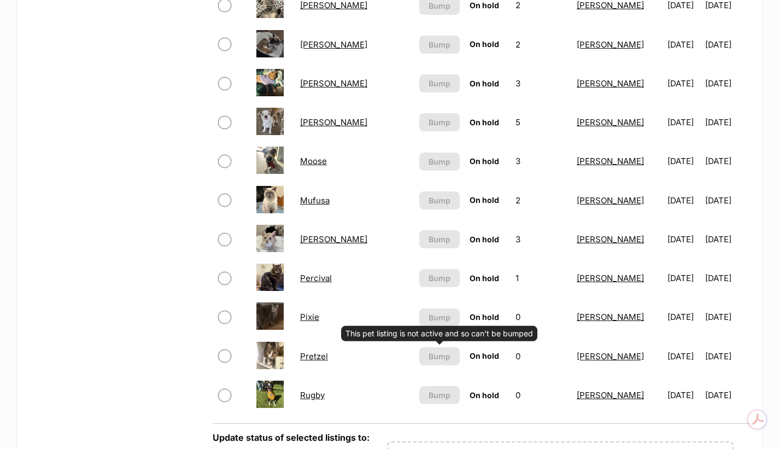  What do you see at coordinates (315, 200) in the screenshot?
I see `a: Mufusa` at bounding box center [315, 200].